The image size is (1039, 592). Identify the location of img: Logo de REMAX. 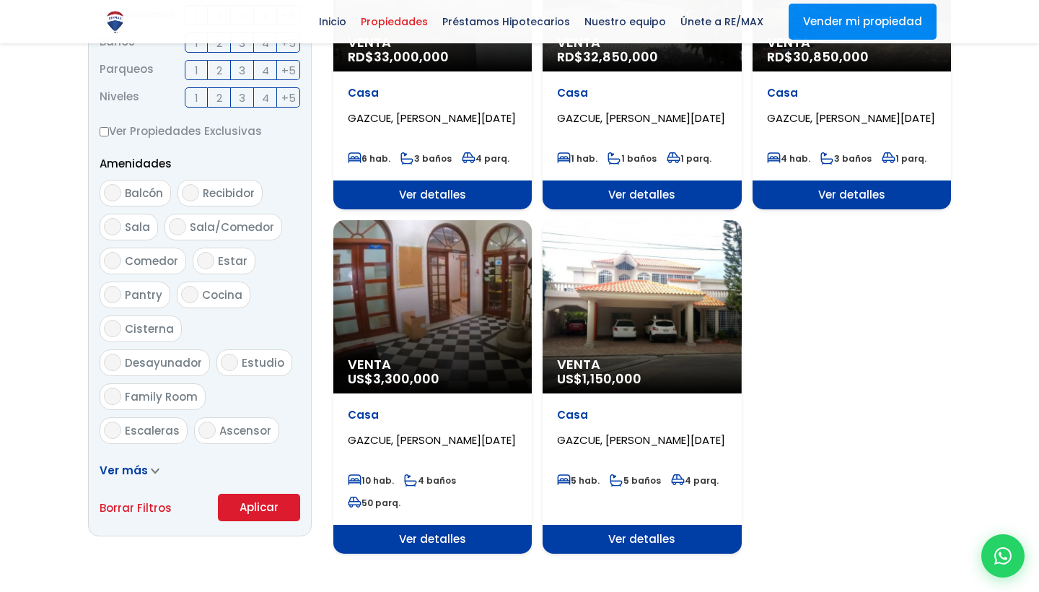
(115, 22).